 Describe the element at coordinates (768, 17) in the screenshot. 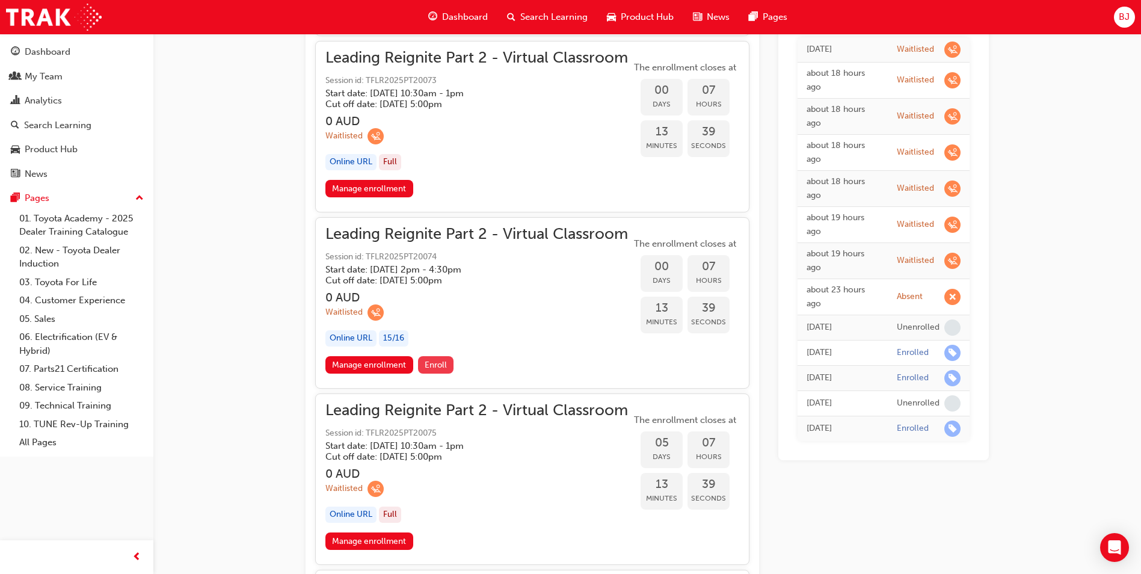

I see `a: pages-iconPages` at that location.